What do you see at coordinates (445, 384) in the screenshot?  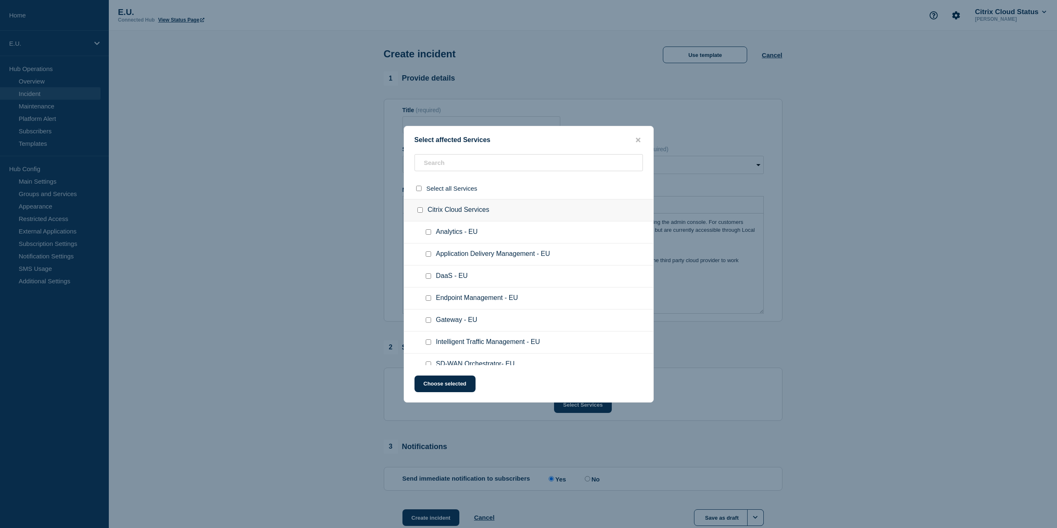 I see `button: Choose selected` at bounding box center [445, 384].